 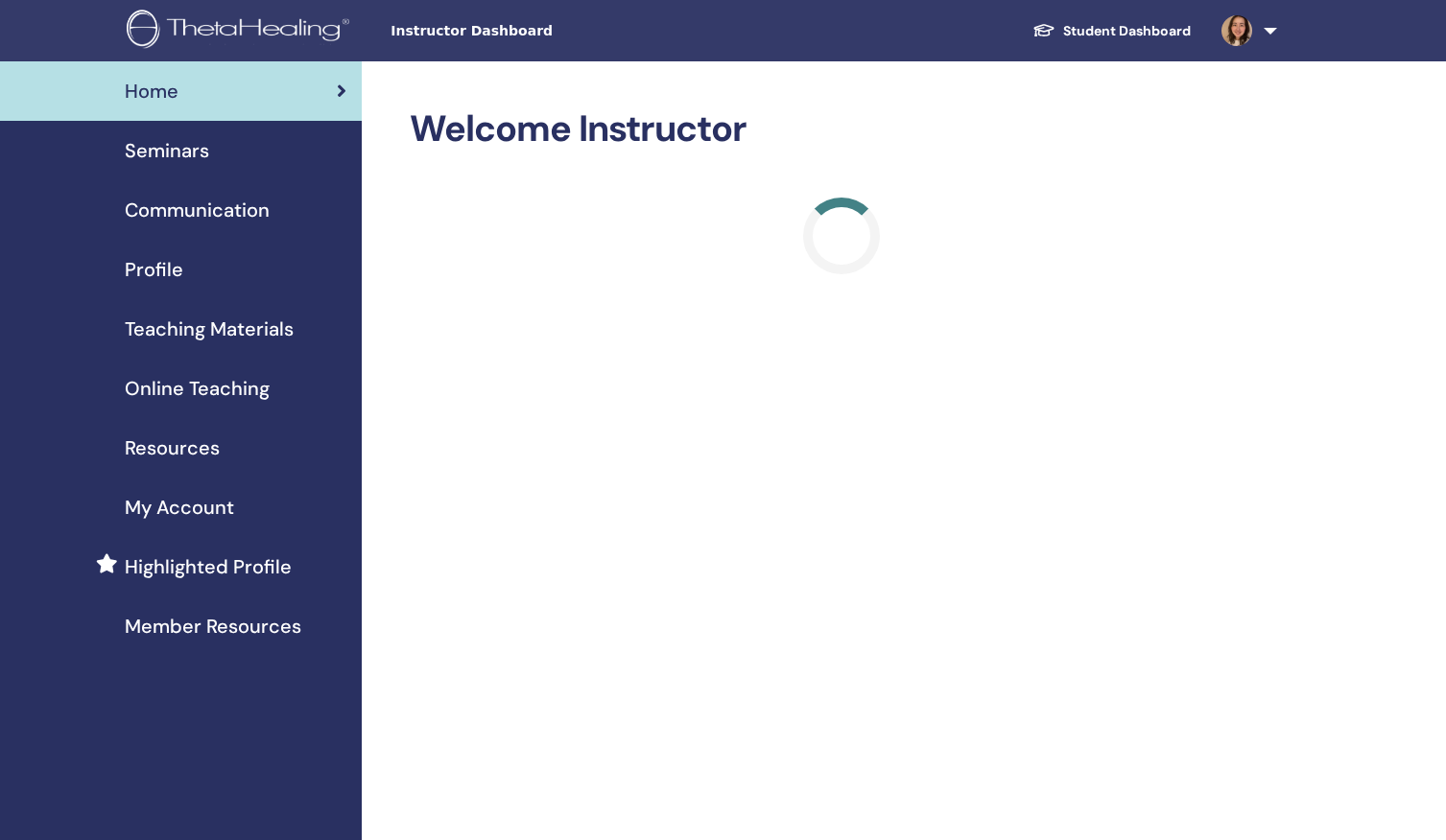 What do you see at coordinates (209, 567) in the screenshot?
I see `span: Highlighted Profile` at bounding box center [209, 567].